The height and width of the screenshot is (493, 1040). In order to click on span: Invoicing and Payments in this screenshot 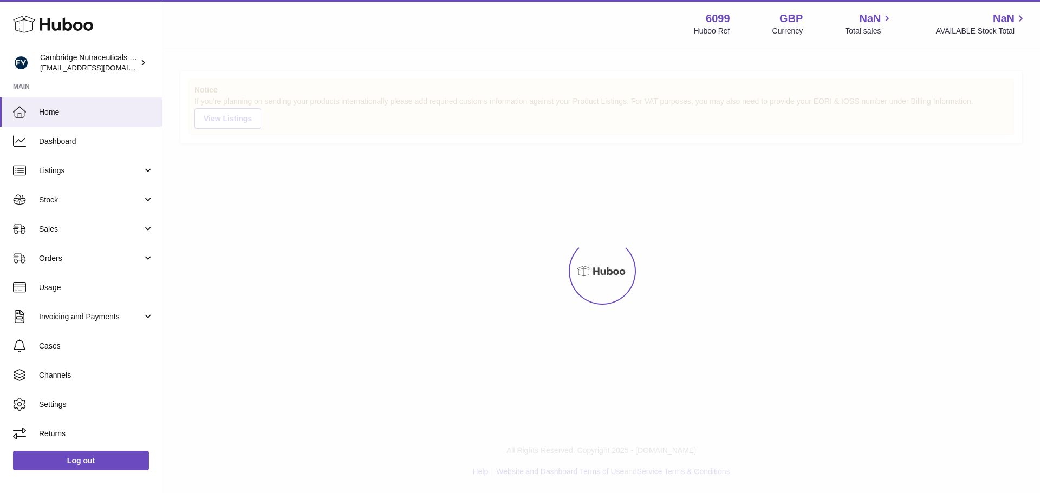, I will do `click(90, 317)`.